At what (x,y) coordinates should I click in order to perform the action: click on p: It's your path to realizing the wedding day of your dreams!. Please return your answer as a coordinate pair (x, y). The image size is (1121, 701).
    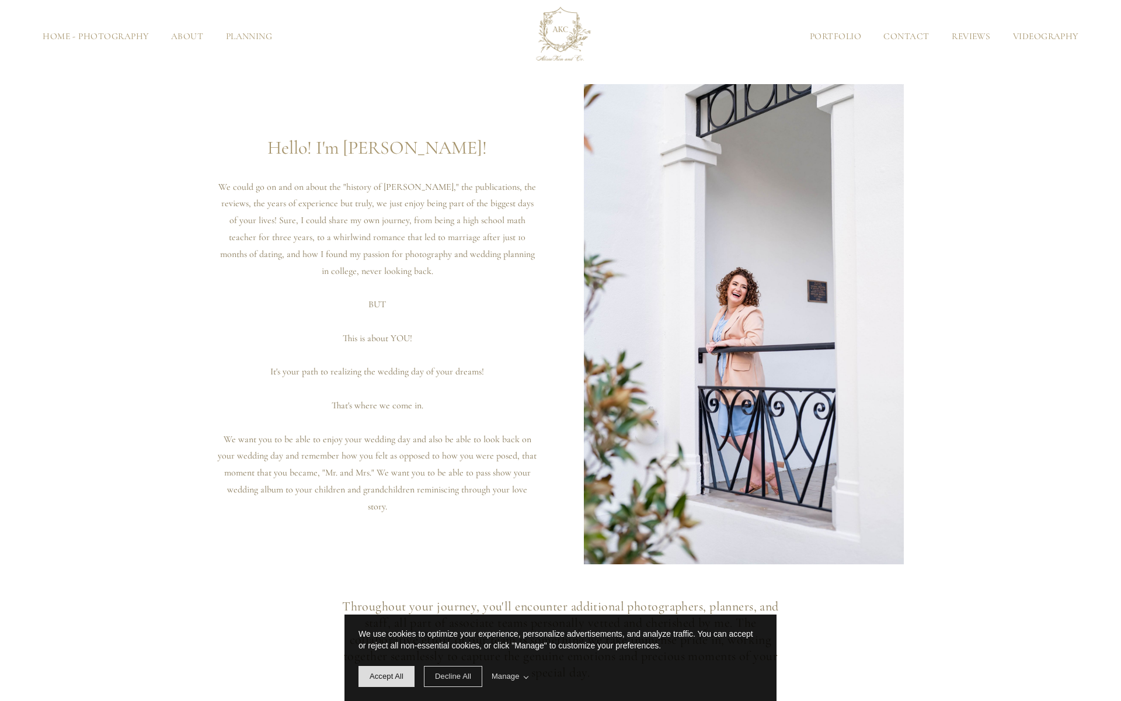
    Looking at the image, I should click on (377, 371).